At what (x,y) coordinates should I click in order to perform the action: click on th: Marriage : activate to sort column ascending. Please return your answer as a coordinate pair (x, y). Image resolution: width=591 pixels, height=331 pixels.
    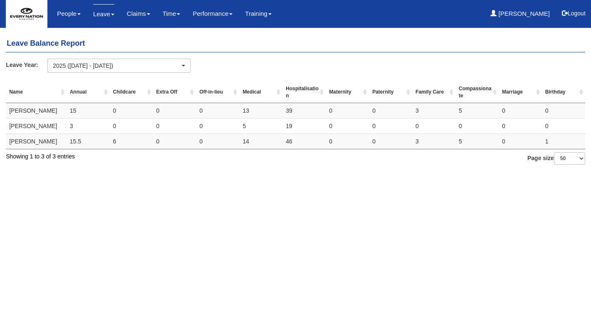
    Looking at the image, I should click on (521, 92).